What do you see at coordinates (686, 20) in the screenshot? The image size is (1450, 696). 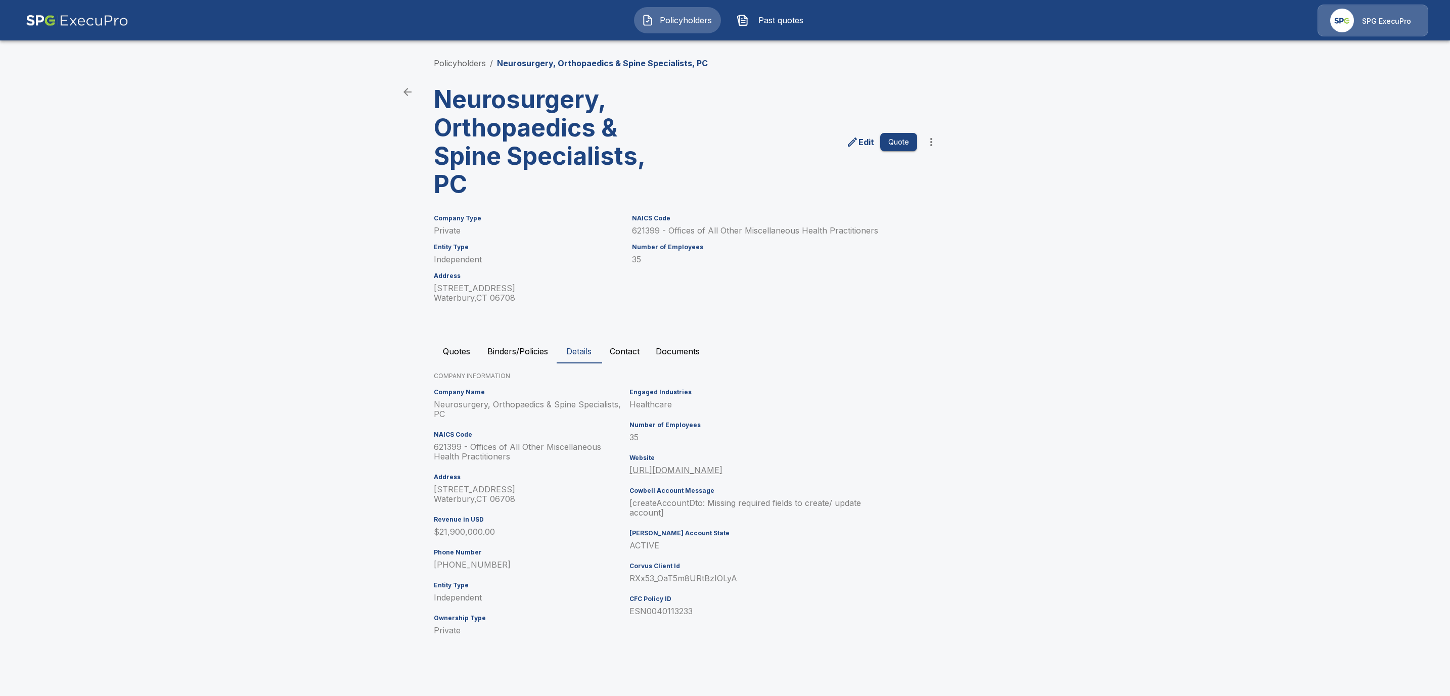 I see `span: Policyholders` at bounding box center [686, 20].